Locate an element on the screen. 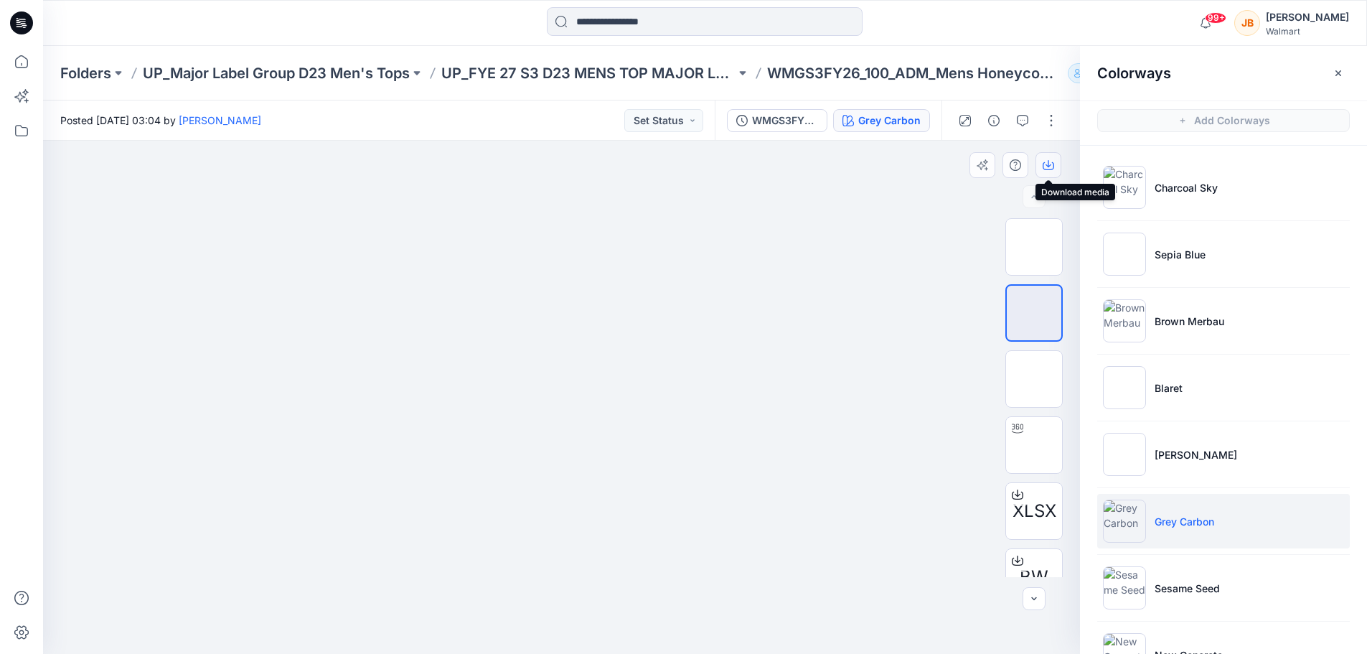  p: UP_FYE 27 S3 D23 MENS TOP MAJOR LABEL GROUP is located at coordinates (588, 73).